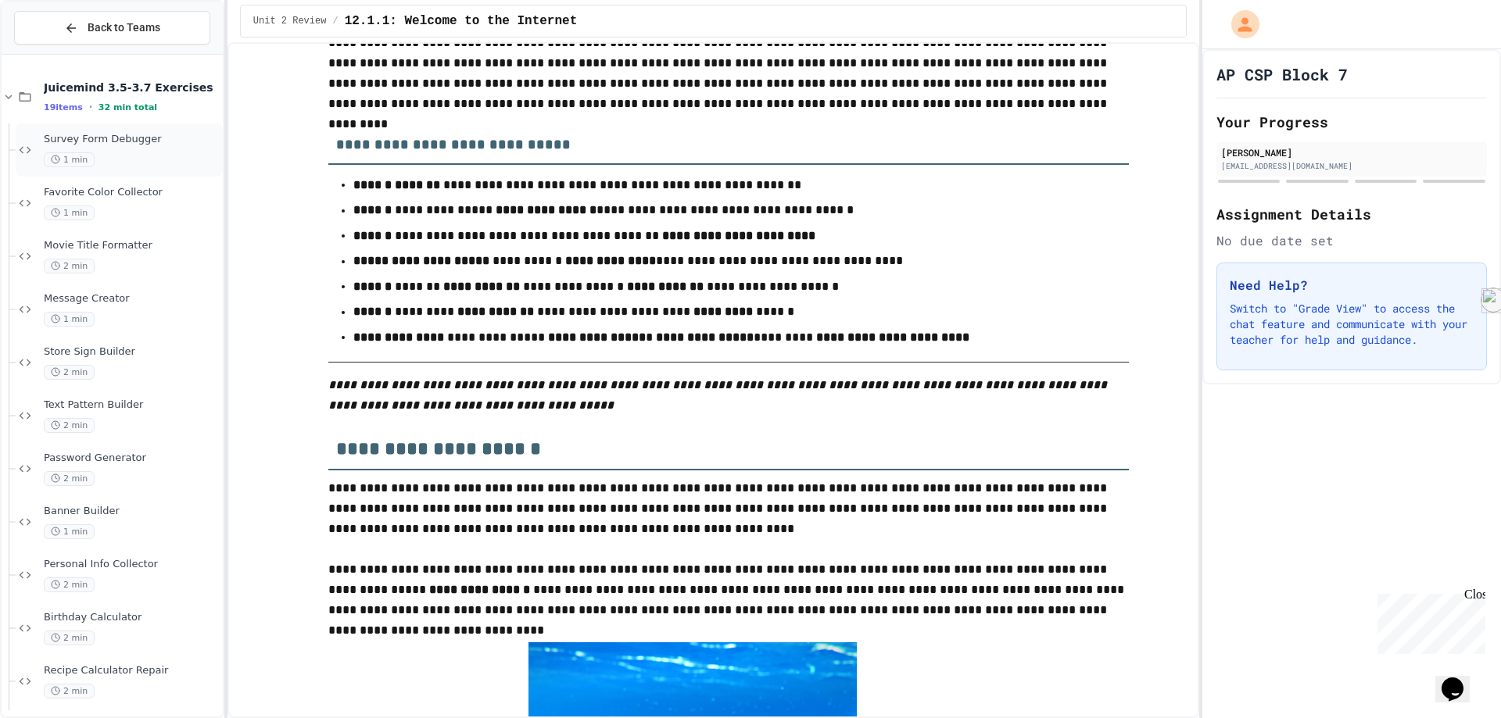 The image size is (1501, 718). What do you see at coordinates (131, 192) in the screenshot?
I see `span: Favorite Color Collector` at bounding box center [131, 192].